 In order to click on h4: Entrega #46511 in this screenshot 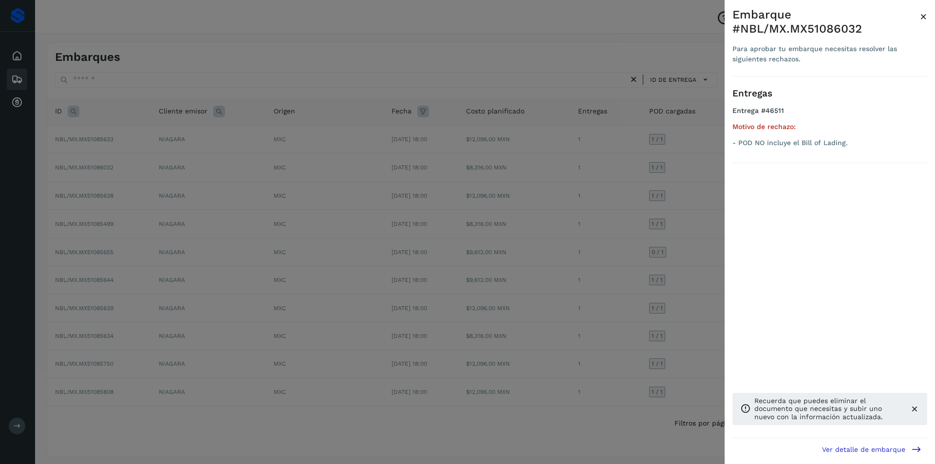, I will do `click(830, 114)`.